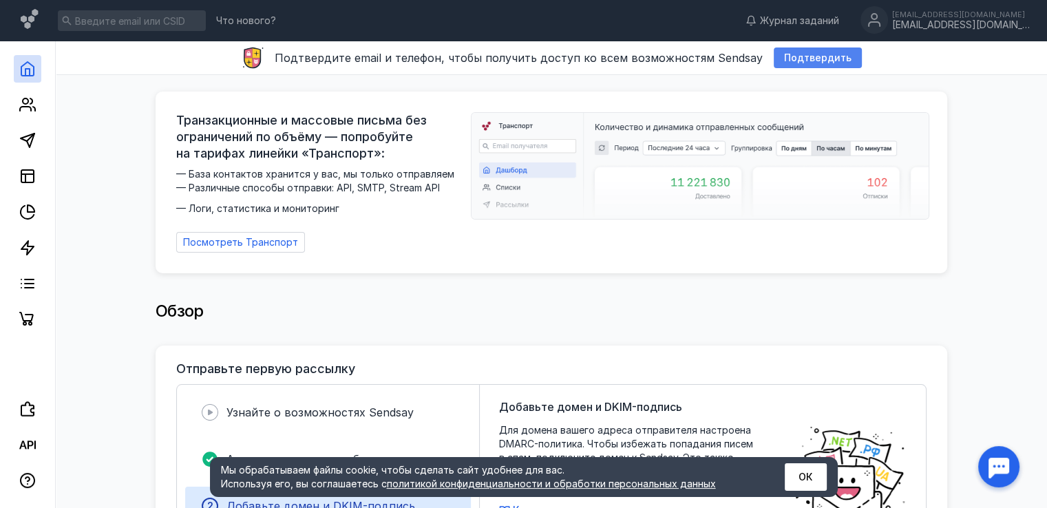 This screenshot has width=1047, height=508. What do you see at coordinates (700, 166) in the screenshot?
I see `img: dashboard-transport-banner` at bounding box center [700, 166].